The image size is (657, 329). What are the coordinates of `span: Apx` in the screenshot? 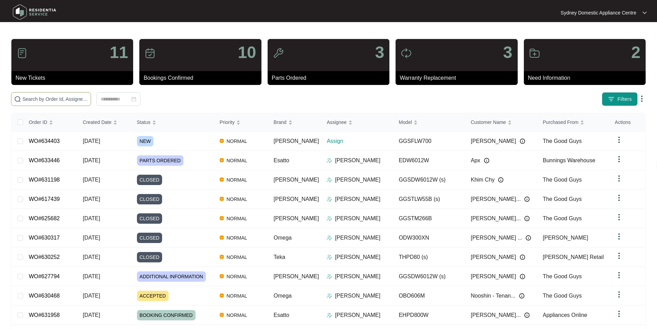 It's located at (476, 160).